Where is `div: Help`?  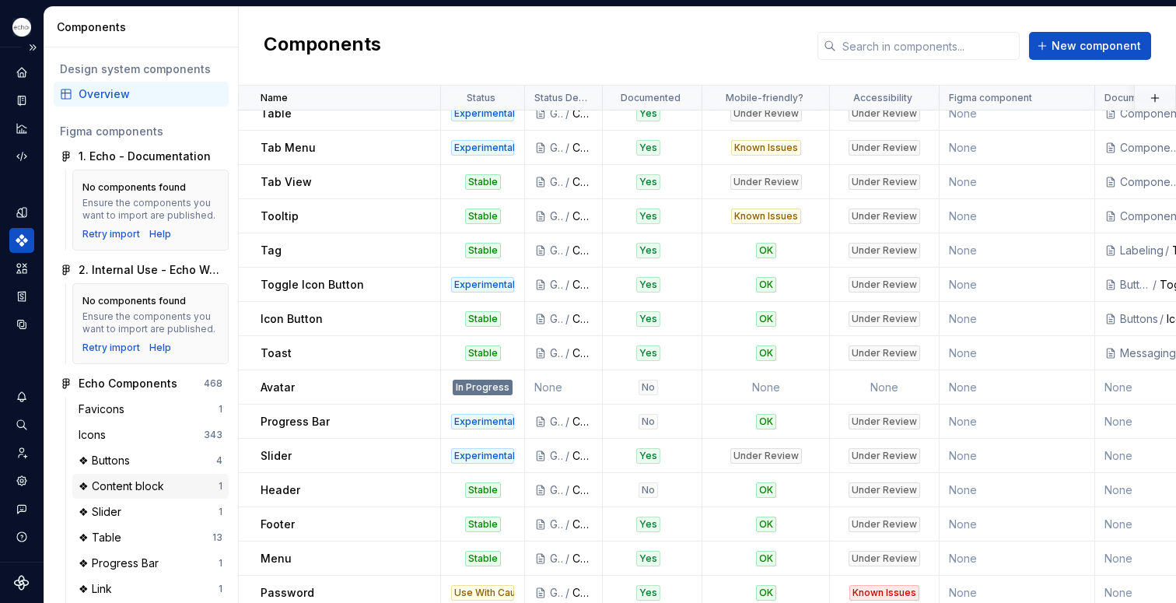 div: Help is located at coordinates (160, 234).